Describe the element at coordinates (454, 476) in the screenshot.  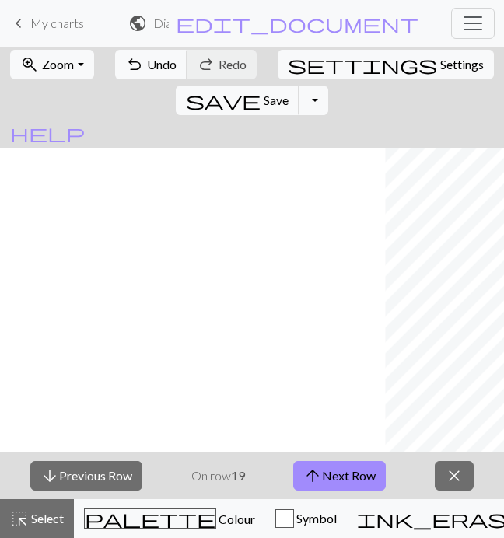
I see `span: close` at that location.